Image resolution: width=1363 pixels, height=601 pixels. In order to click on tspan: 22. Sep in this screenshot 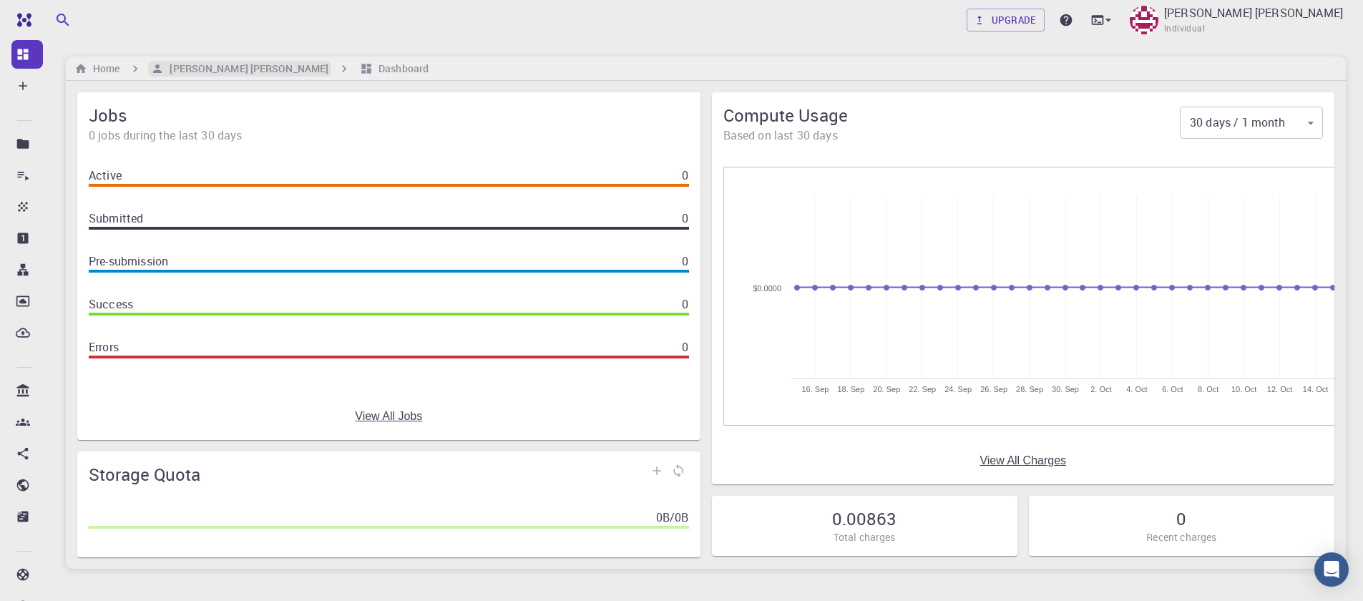, I will do `click(922, 389)`.